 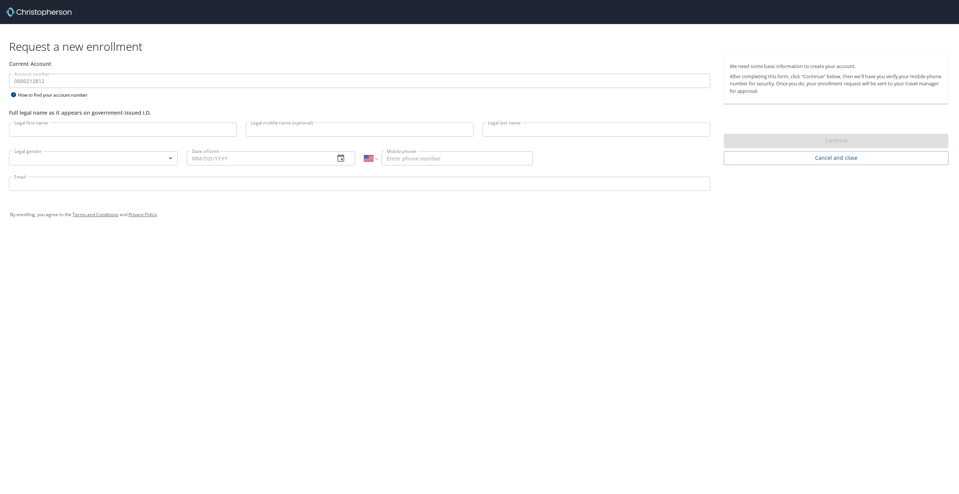 What do you see at coordinates (836, 158) in the screenshot?
I see `span: Cancel and close` at bounding box center [836, 158].